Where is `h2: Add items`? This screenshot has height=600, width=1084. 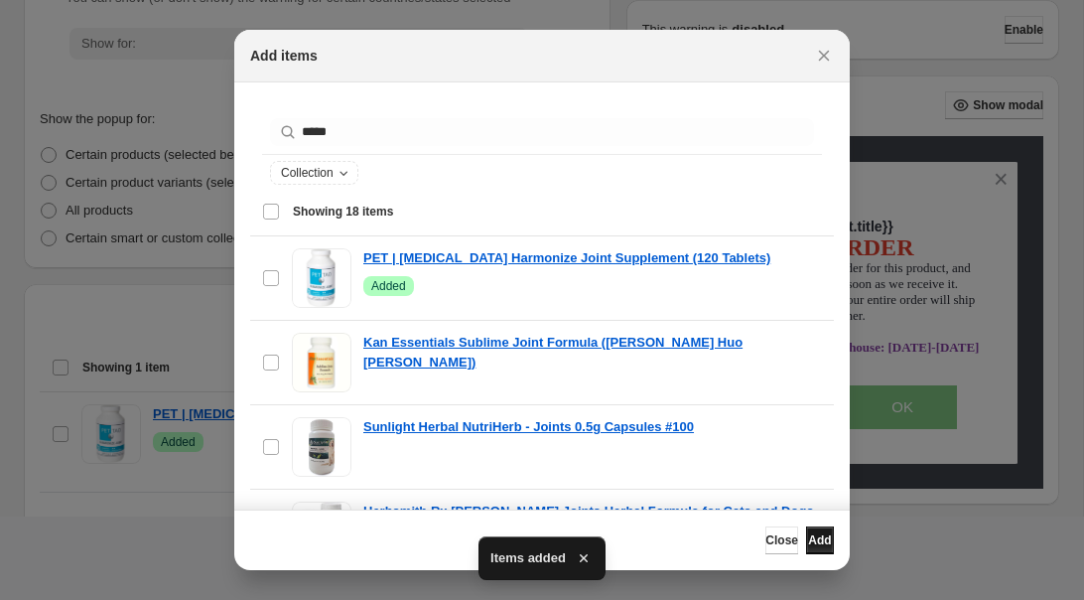
h2: Add items is located at coordinates (284, 56).